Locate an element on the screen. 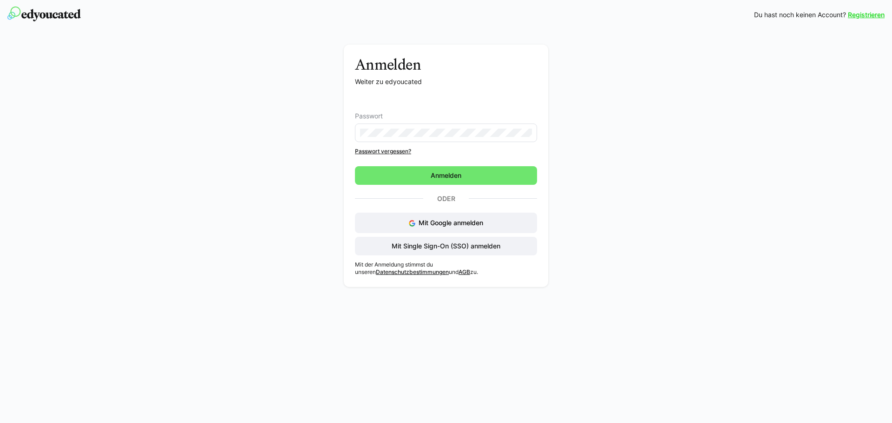 This screenshot has width=892, height=423. p: Mit der Anmeldung stimmst du unseren und zu. is located at coordinates (446, 269).